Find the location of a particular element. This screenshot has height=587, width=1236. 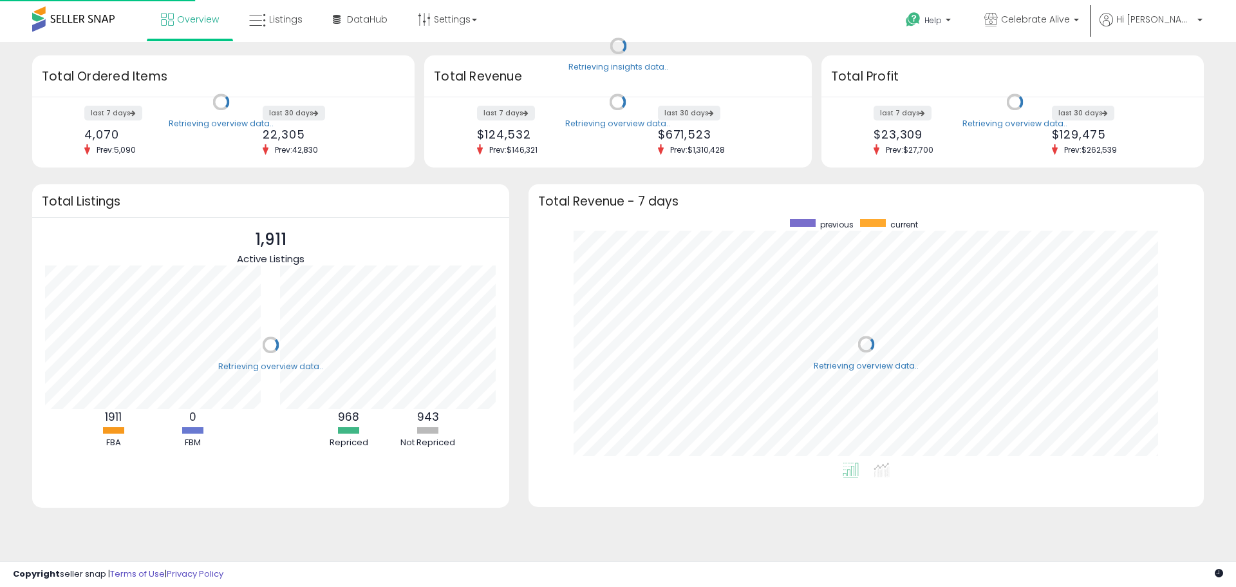

span: Overview is located at coordinates (198, 19).